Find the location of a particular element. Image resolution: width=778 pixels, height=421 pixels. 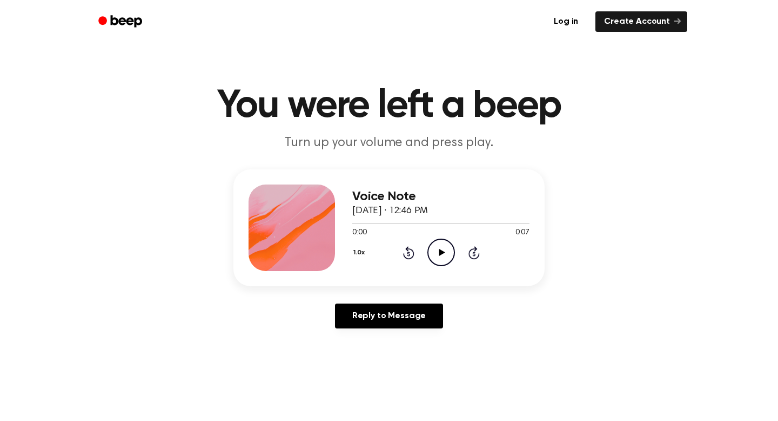

a: Beep is located at coordinates (121, 22).